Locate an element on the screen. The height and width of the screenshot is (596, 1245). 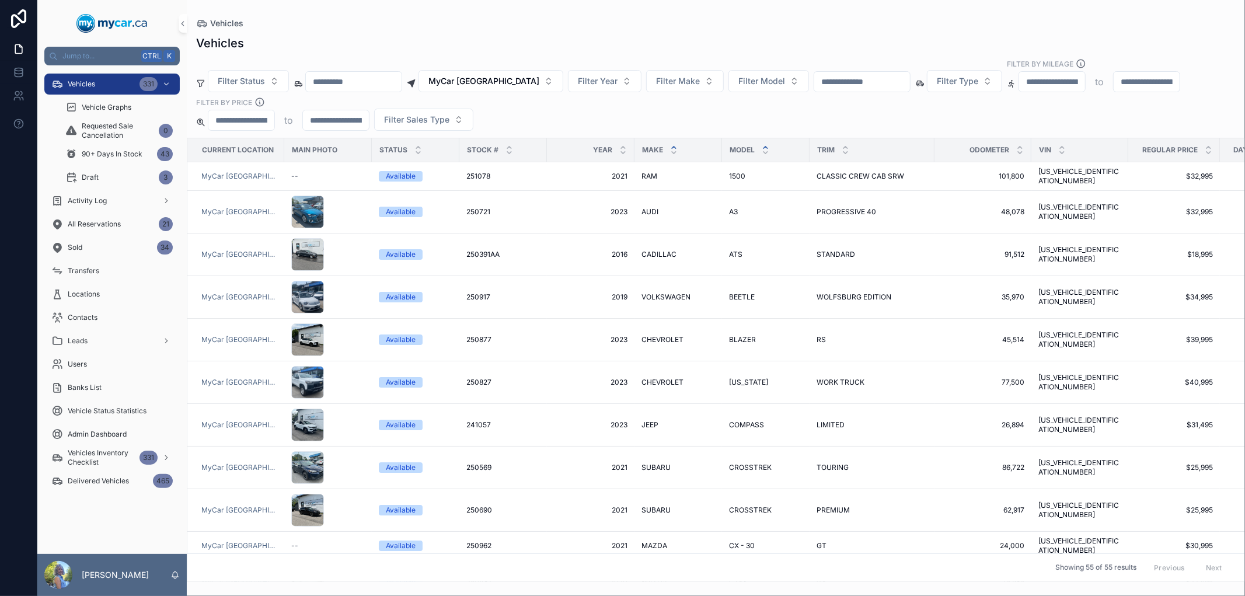
a: Locations is located at coordinates (112, 294).